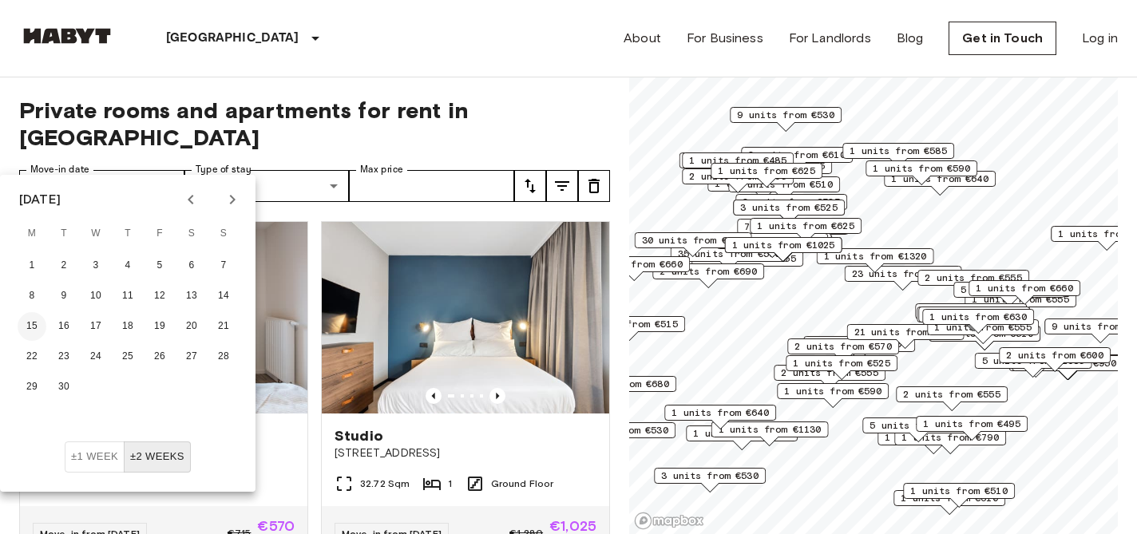 This screenshot has width=1137, height=534. Describe the element at coordinates (738, 160) in the screenshot. I see `span: 1 units from €485` at that location.